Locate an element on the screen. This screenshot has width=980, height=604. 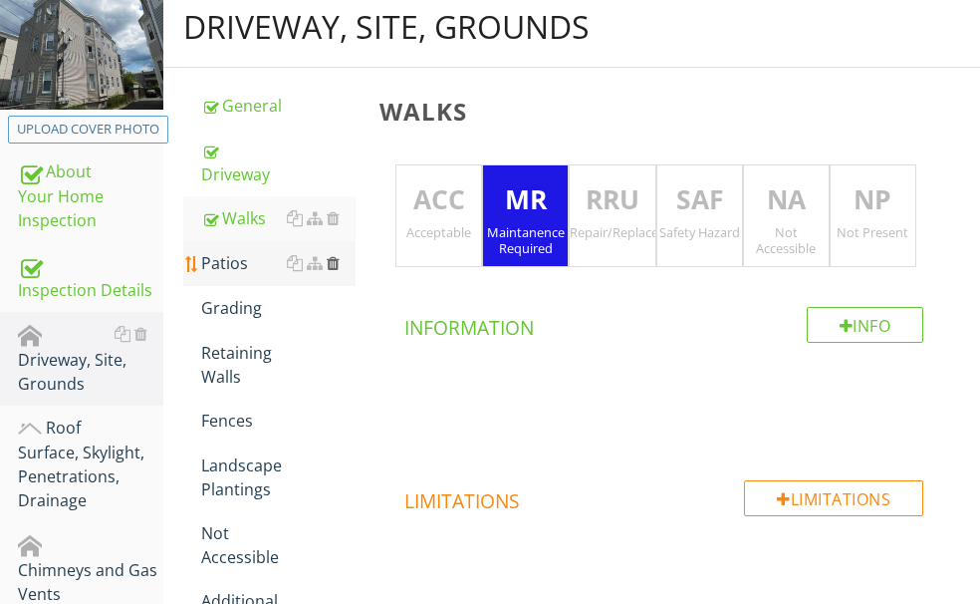
h3: Walks is located at coordinates (664, 111).